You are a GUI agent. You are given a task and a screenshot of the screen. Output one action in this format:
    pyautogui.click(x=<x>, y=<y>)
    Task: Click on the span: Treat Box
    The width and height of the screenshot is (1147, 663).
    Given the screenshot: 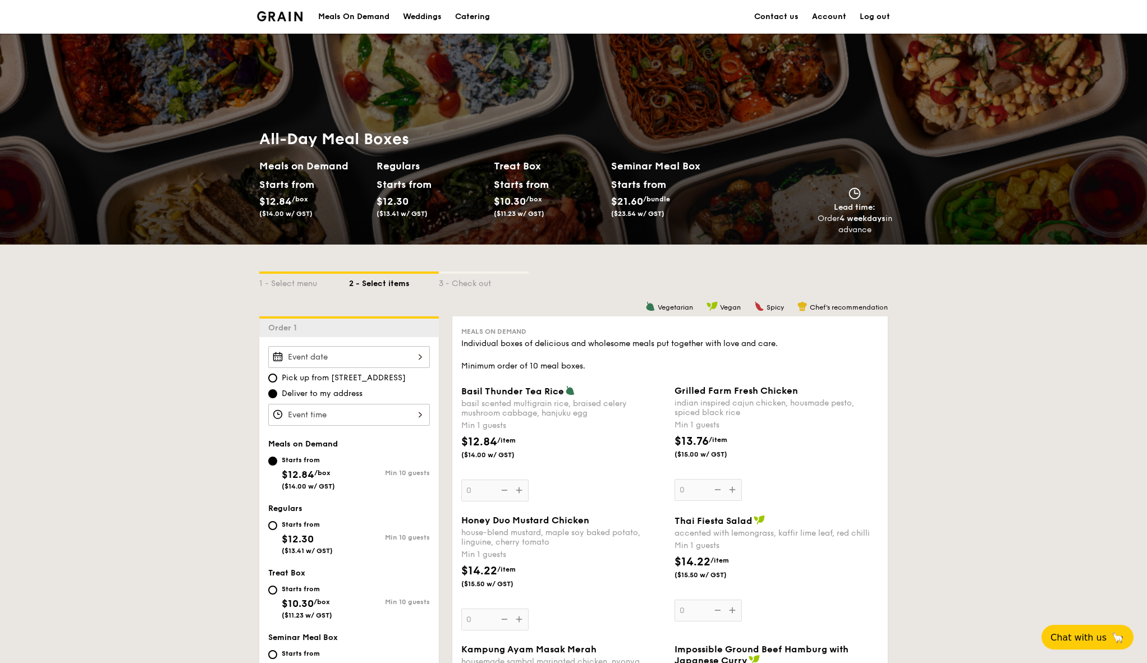 What is the action you would take?
    pyautogui.click(x=287, y=573)
    